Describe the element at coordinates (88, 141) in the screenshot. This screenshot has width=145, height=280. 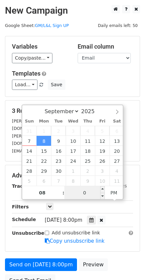
I see `span: September 11, 2025` at that location.